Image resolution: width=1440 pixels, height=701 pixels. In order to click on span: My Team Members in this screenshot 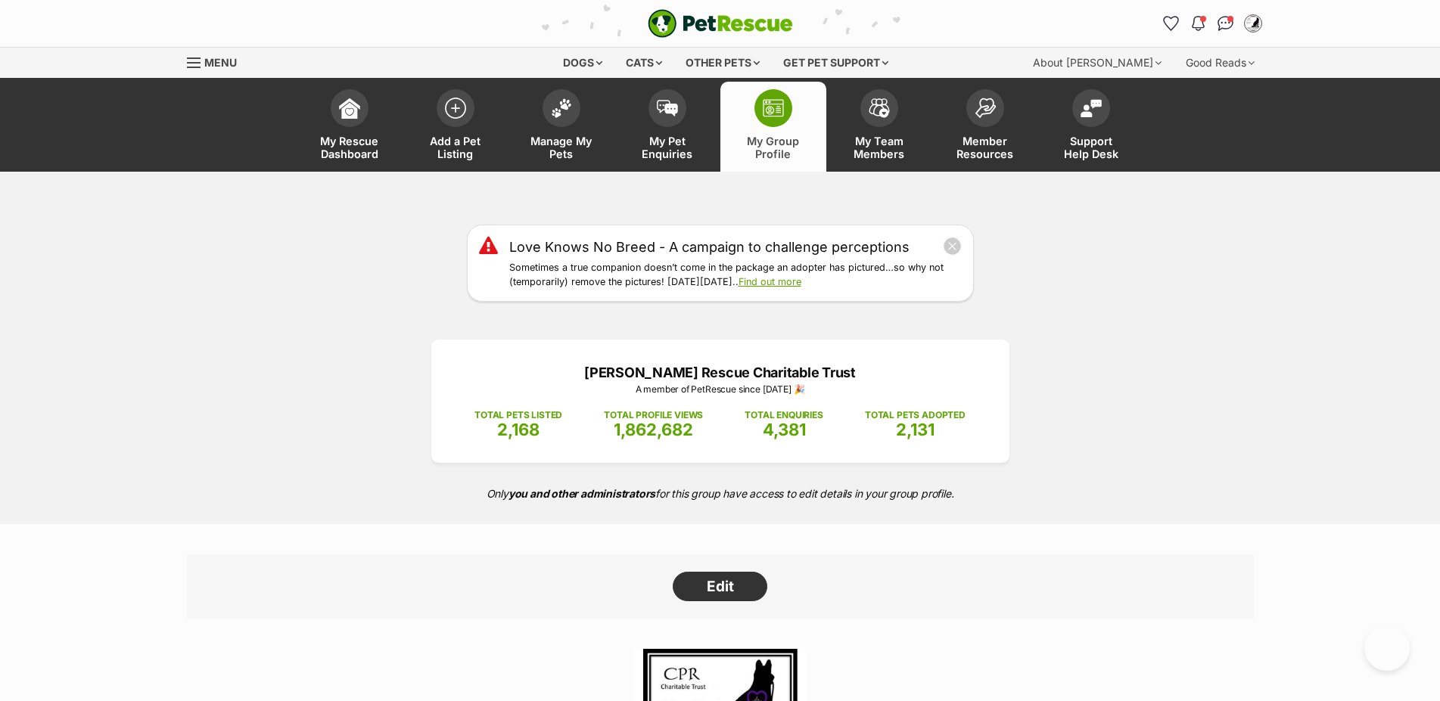, I will do `click(879, 148)`.